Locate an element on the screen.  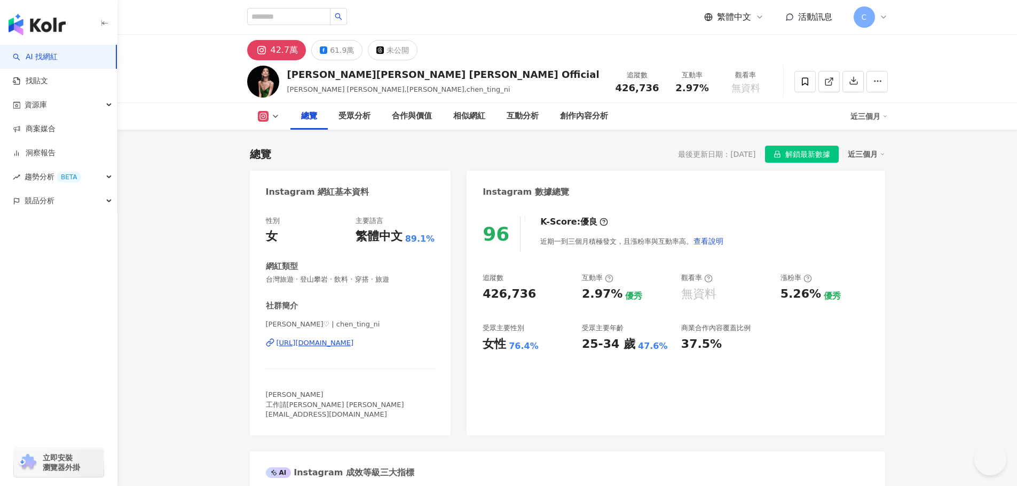
span: 解鎖最新數據 is located at coordinates (808, 155).